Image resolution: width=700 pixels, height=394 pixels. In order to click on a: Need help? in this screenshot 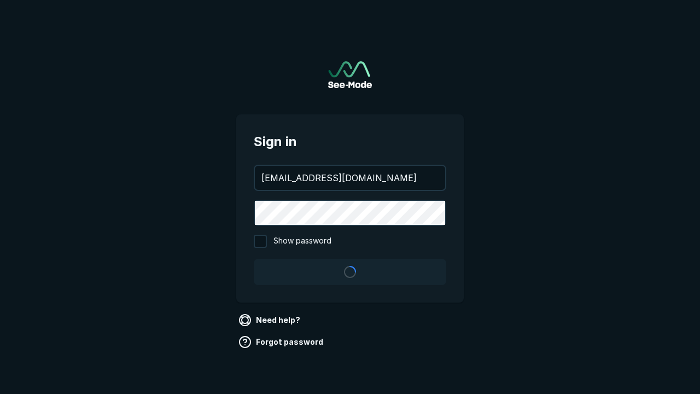, I will do `click(270, 320)`.